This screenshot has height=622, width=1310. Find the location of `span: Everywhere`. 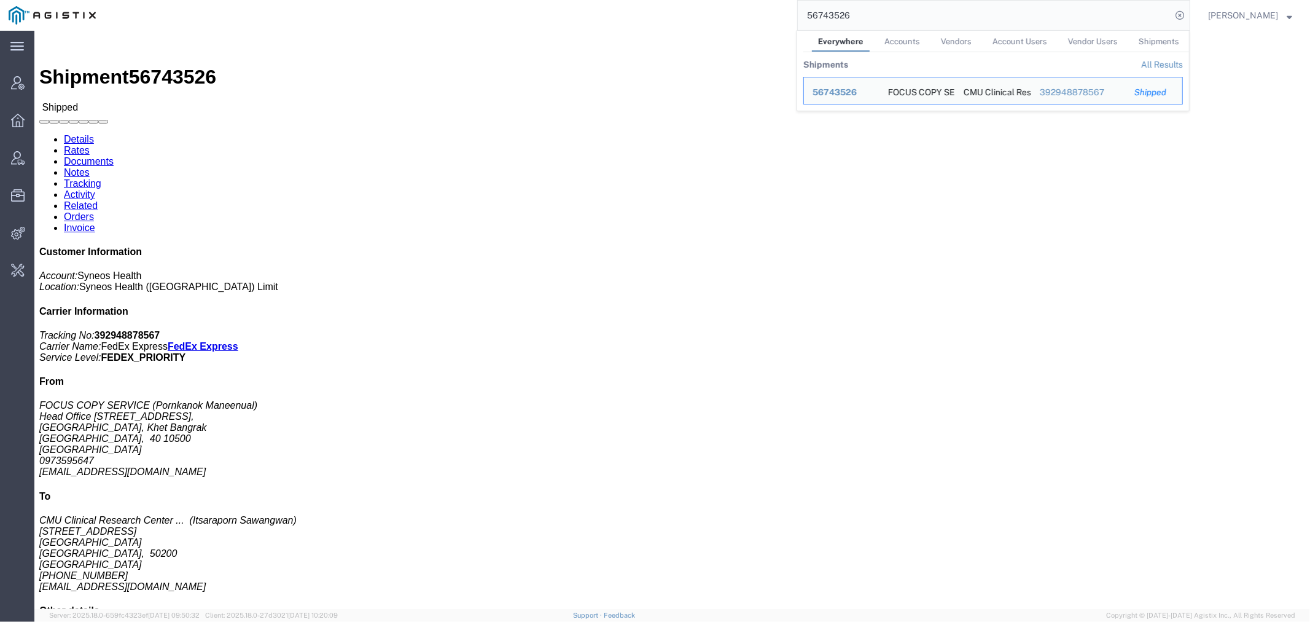

span: Everywhere is located at coordinates (841, 41).